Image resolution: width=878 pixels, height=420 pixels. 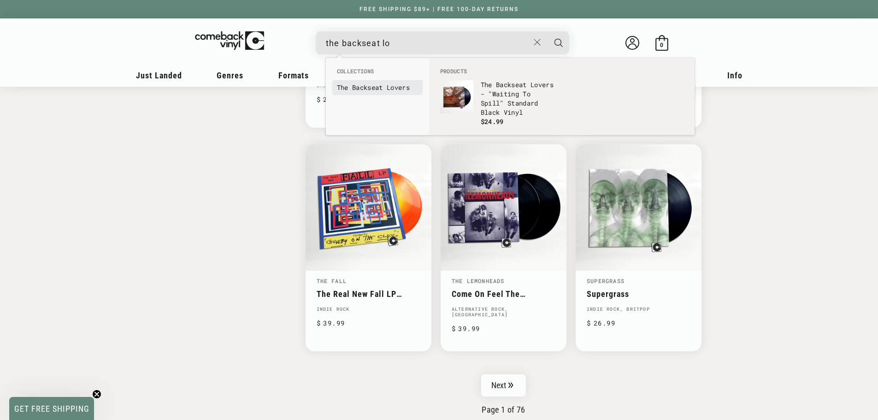 What do you see at coordinates (537, 42) in the screenshot?
I see `button: Close` at bounding box center [537, 42].